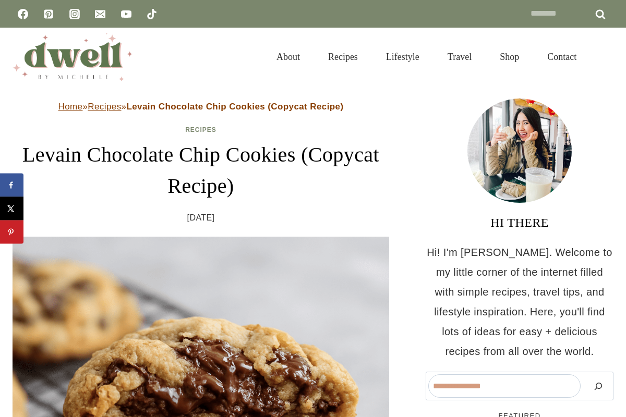 This screenshot has height=417, width=626. Describe the element at coordinates (403, 57) in the screenshot. I see `a: Lifestyle` at that location.